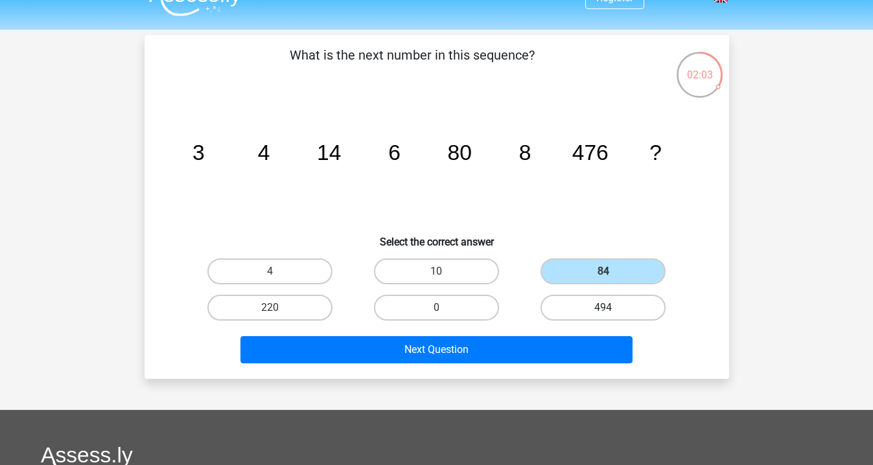  I want to click on label: 0, so click(436, 308).